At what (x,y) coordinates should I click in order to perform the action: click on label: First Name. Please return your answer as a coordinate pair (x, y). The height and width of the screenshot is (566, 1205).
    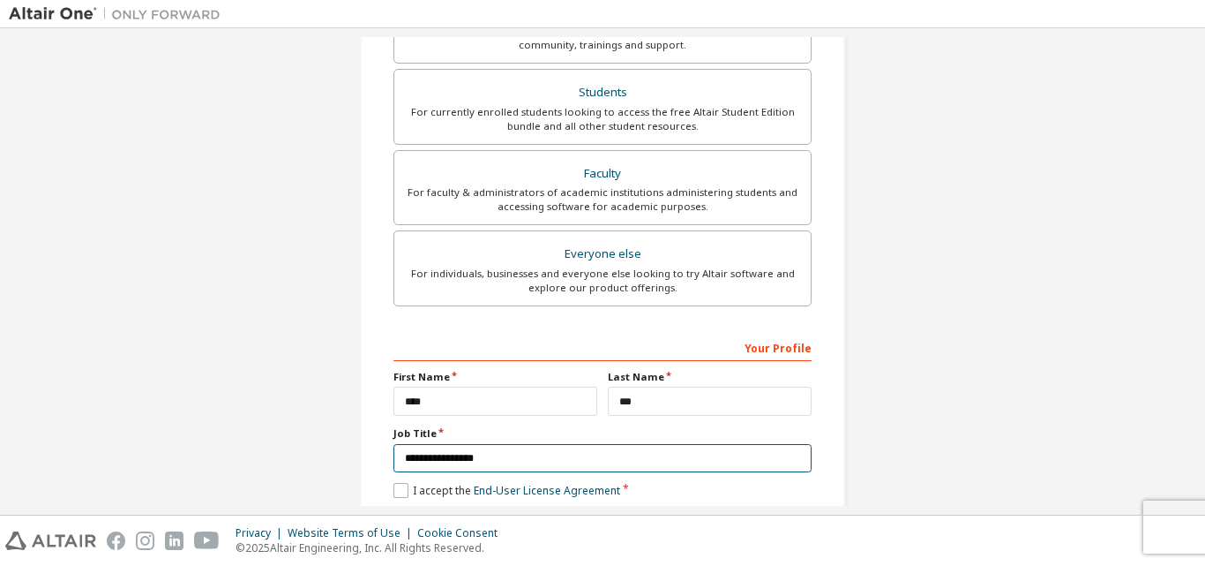
    Looking at the image, I should click on (495, 377).